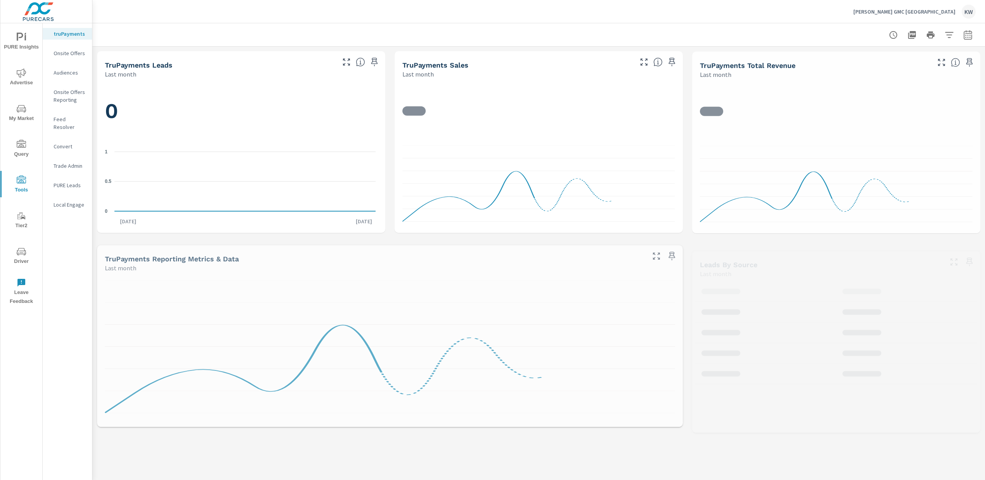 This screenshot has width=985, height=480. What do you see at coordinates (969, 12) in the screenshot?
I see `div: KW` at bounding box center [969, 12].